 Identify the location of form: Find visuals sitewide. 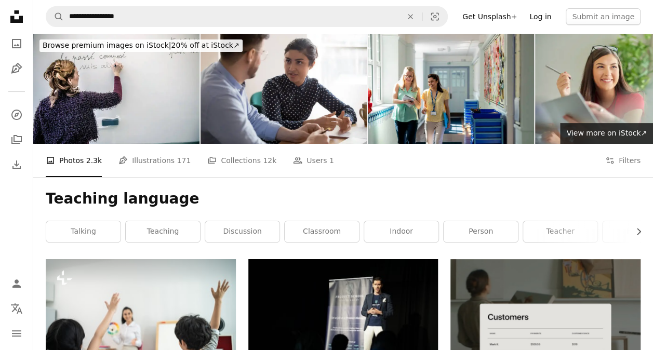
(247, 17).